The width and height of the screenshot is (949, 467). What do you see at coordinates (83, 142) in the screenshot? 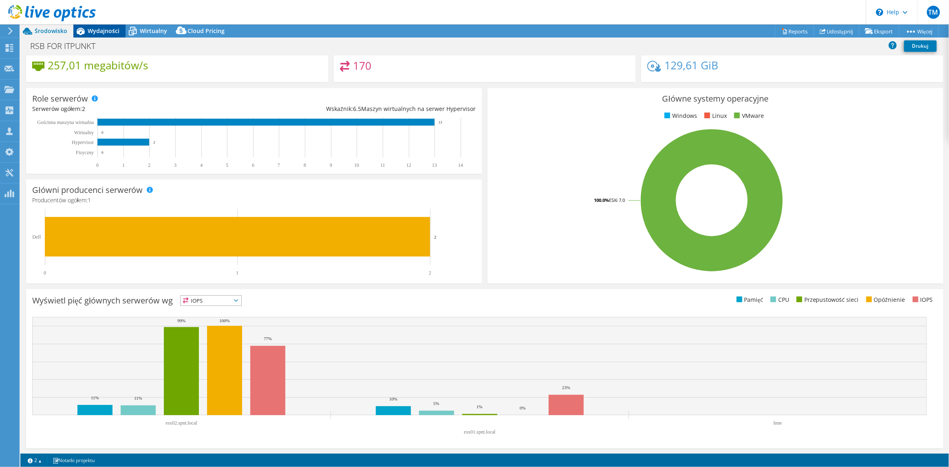
I see `text: Hypervisor` at bounding box center [83, 142].